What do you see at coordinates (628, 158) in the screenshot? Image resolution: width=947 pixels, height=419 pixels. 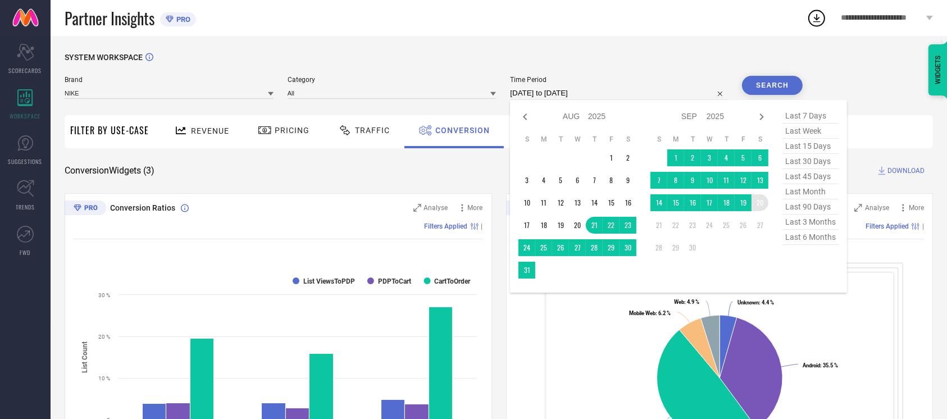 I see `td: Sat Aug 02 2025` at bounding box center [628, 158].